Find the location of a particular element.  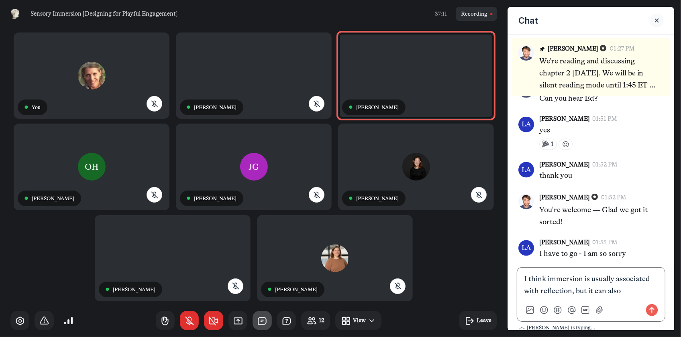

button: Leave is located at coordinates (478, 321).